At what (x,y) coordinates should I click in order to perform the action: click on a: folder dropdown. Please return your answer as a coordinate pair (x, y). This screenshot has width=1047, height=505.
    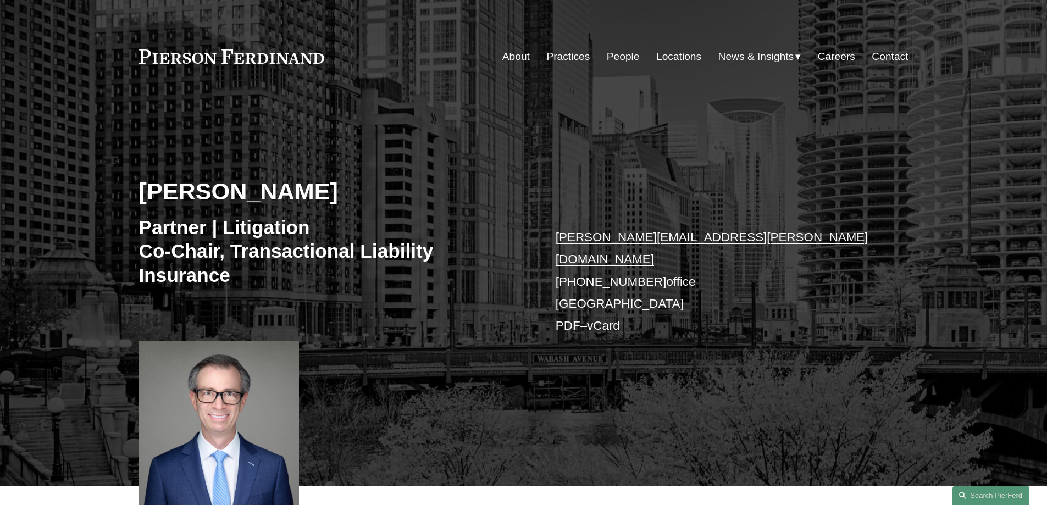
    Looking at the image, I should click on (760, 57).